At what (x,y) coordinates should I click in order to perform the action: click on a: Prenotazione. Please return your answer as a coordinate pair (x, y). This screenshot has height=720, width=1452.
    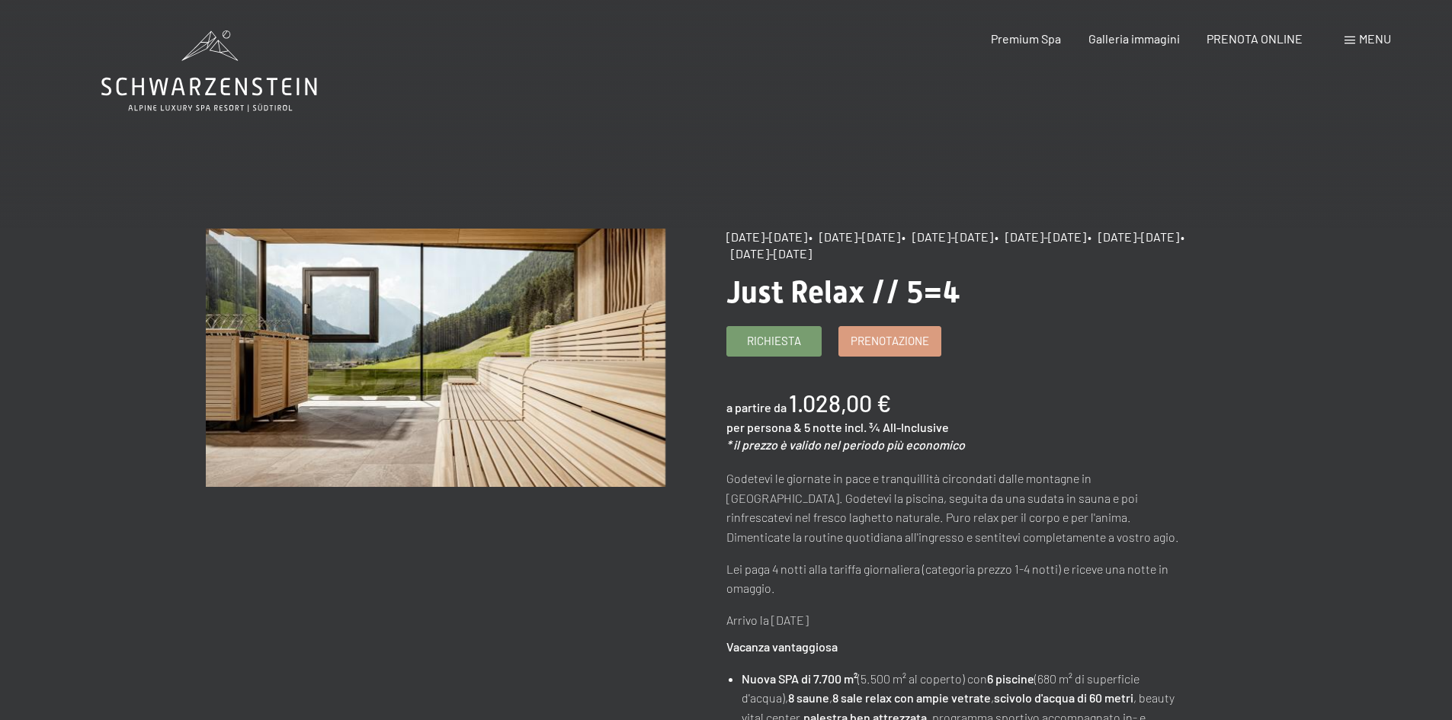
    Looking at the image, I should click on (890, 341).